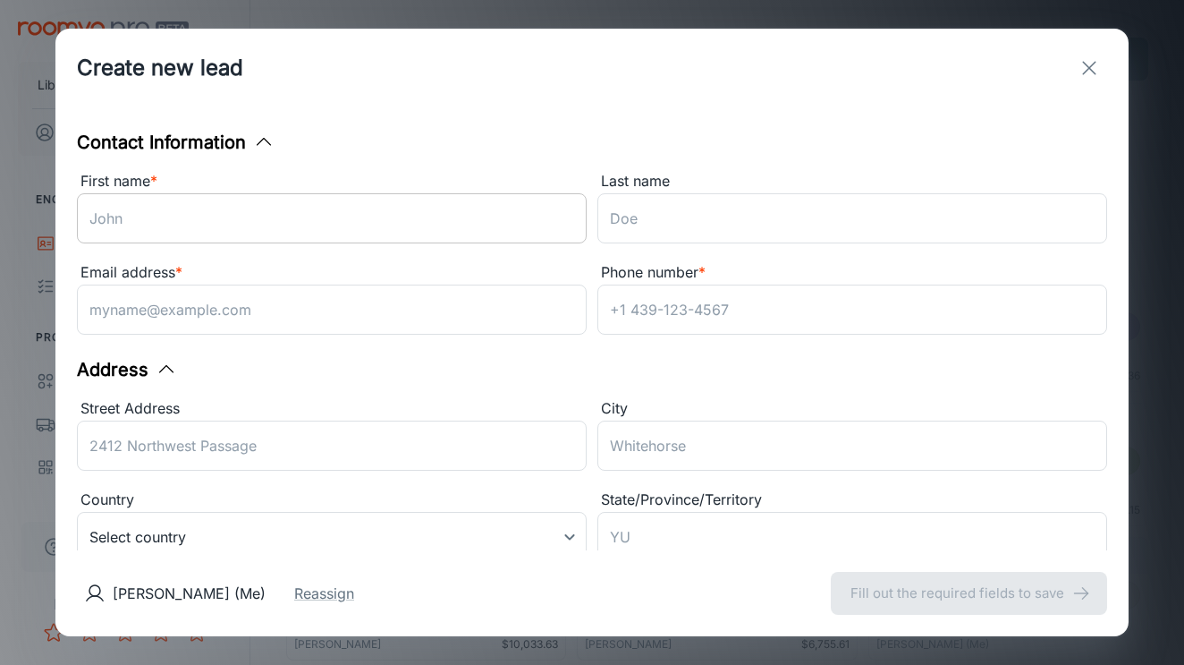 The width and height of the screenshot is (1184, 665). I want to click on button: exit, so click(1089, 68).